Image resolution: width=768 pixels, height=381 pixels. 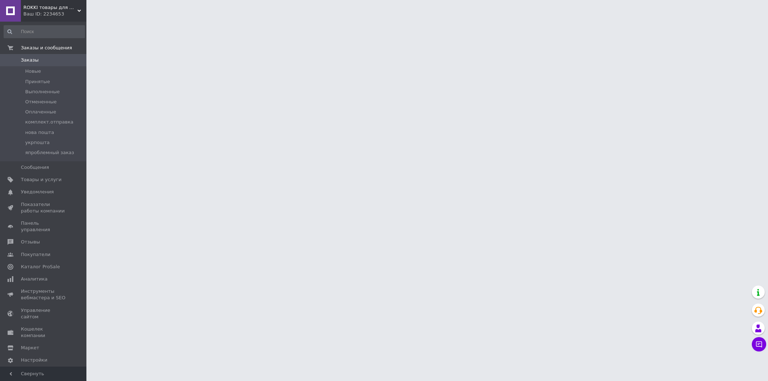 I want to click on span: Каталог ProSale, so click(x=40, y=267).